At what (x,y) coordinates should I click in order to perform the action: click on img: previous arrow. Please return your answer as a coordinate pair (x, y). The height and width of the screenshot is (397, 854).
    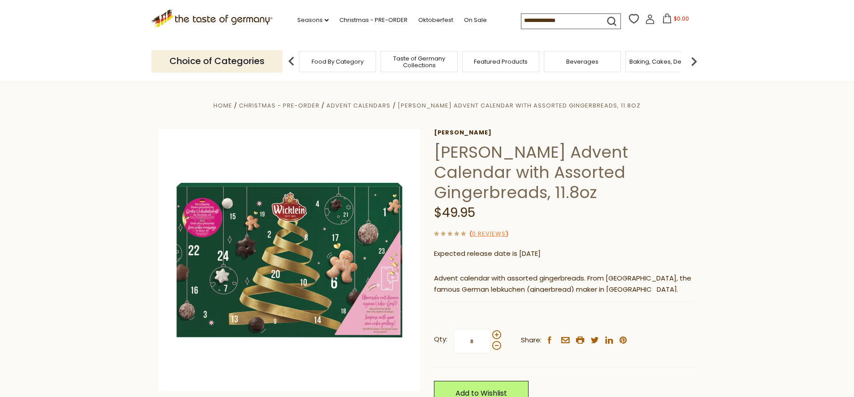
    Looking at the image, I should click on (291, 61).